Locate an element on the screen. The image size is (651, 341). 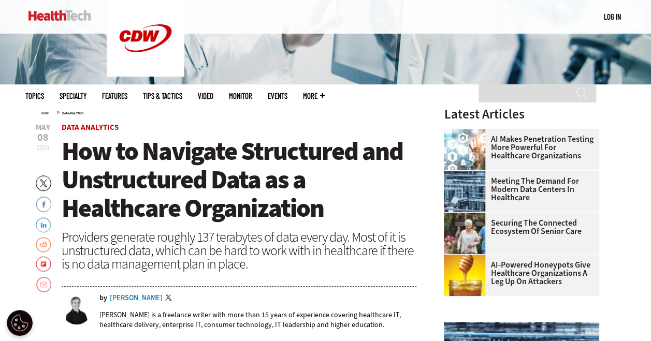
span: May is located at coordinates (43, 127).